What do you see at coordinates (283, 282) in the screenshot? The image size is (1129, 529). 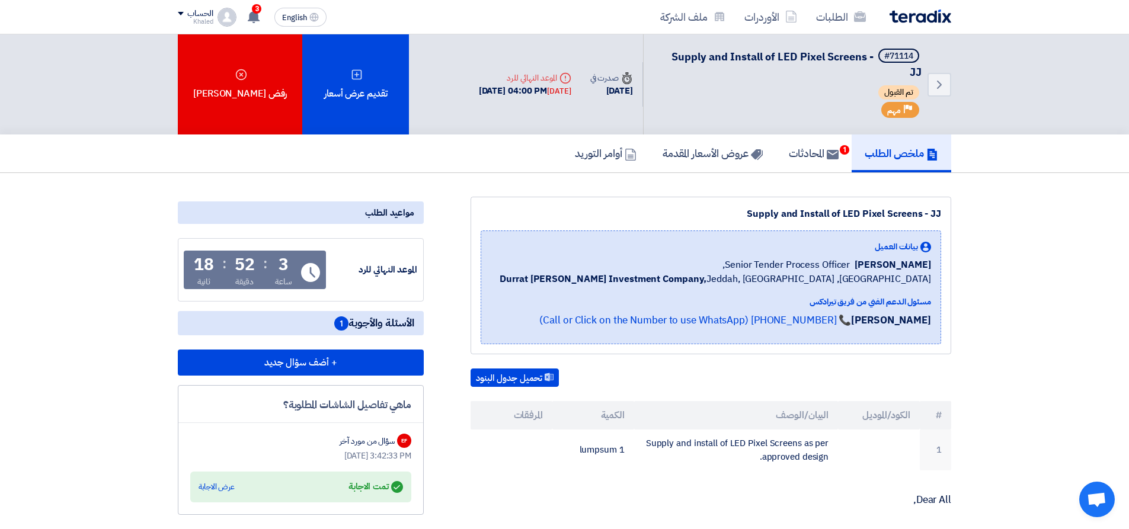 I see `div: ساعة` at bounding box center [283, 282].